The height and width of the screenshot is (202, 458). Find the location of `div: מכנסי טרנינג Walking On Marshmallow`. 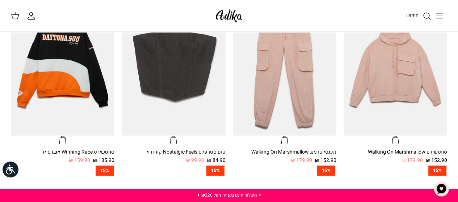

div: מכנסי טרנינג Walking On Marshmallow is located at coordinates (285, 152).